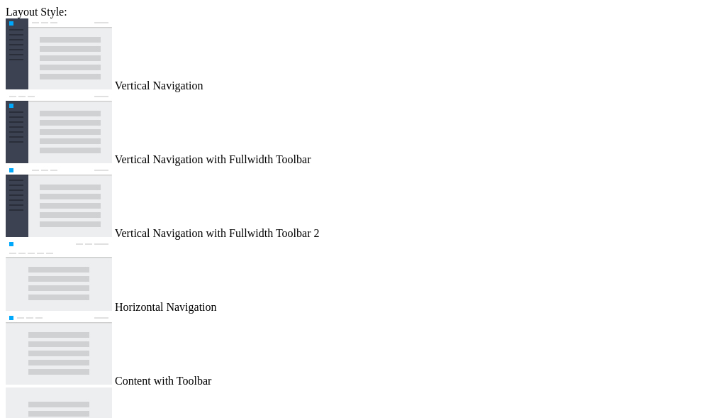 The image size is (726, 418). I want to click on img: vertical-nav.jpg, so click(59, 54).